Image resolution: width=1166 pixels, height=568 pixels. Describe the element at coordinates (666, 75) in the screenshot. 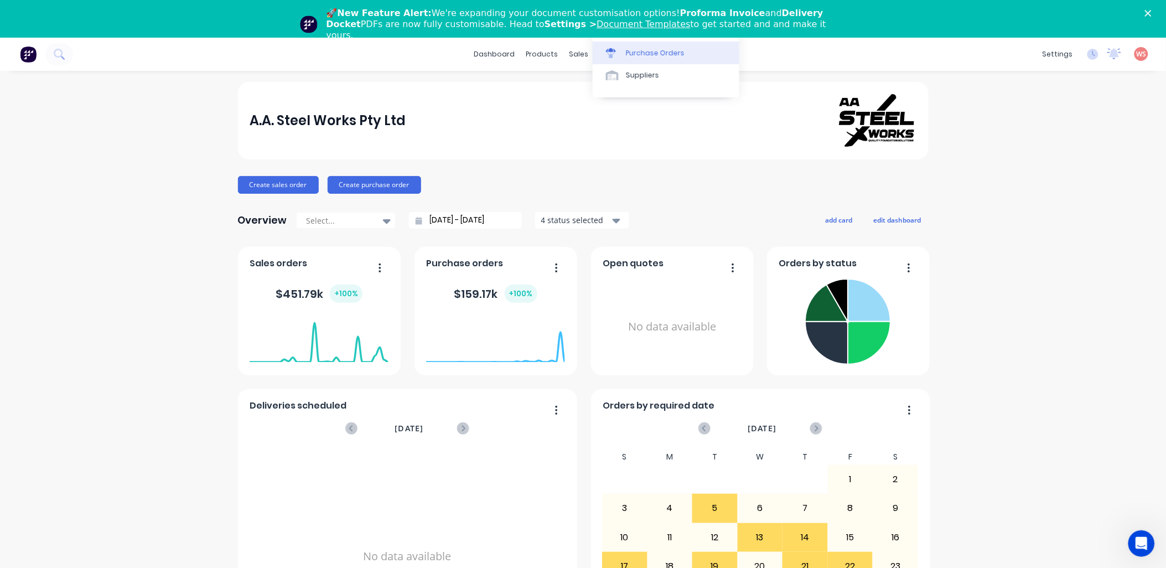

I see `a: Suppliers` at that location.